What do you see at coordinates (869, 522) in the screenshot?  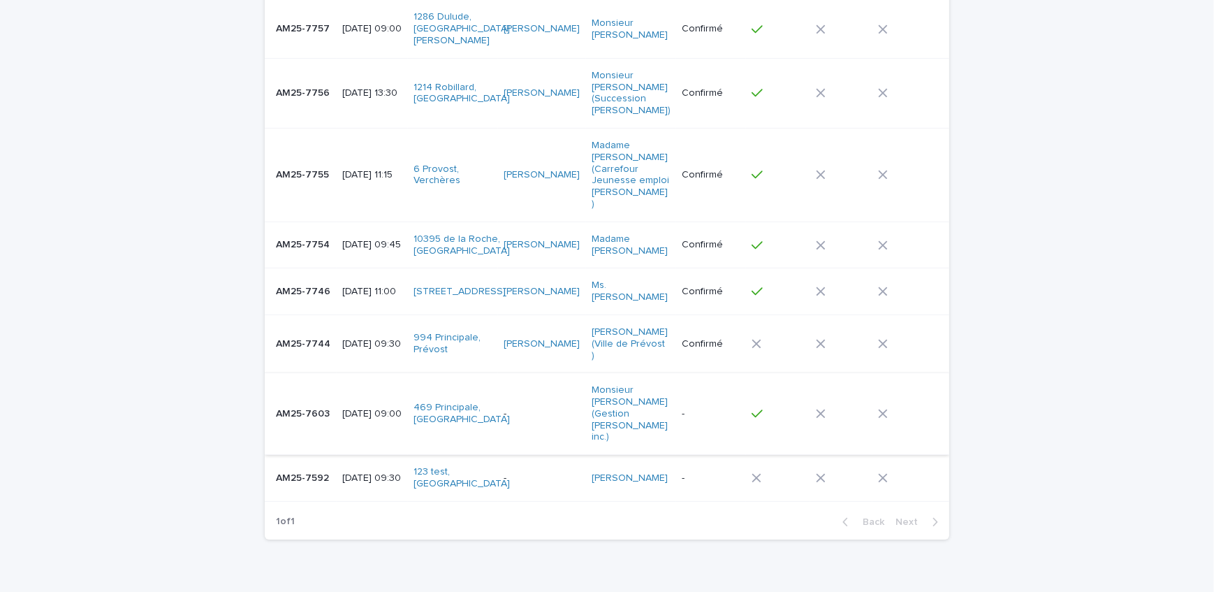 I see `span: Back` at bounding box center [869, 522].